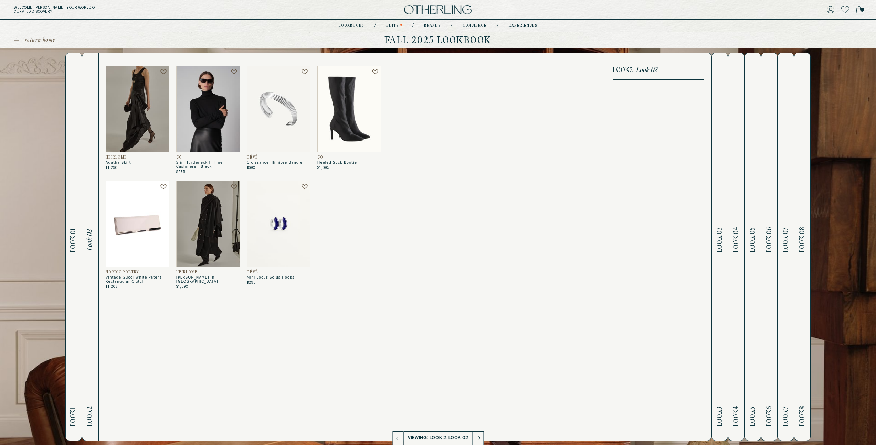  Describe the element at coordinates (122, 273) in the screenshot. I see `span: Nordic Poetry` at that location.